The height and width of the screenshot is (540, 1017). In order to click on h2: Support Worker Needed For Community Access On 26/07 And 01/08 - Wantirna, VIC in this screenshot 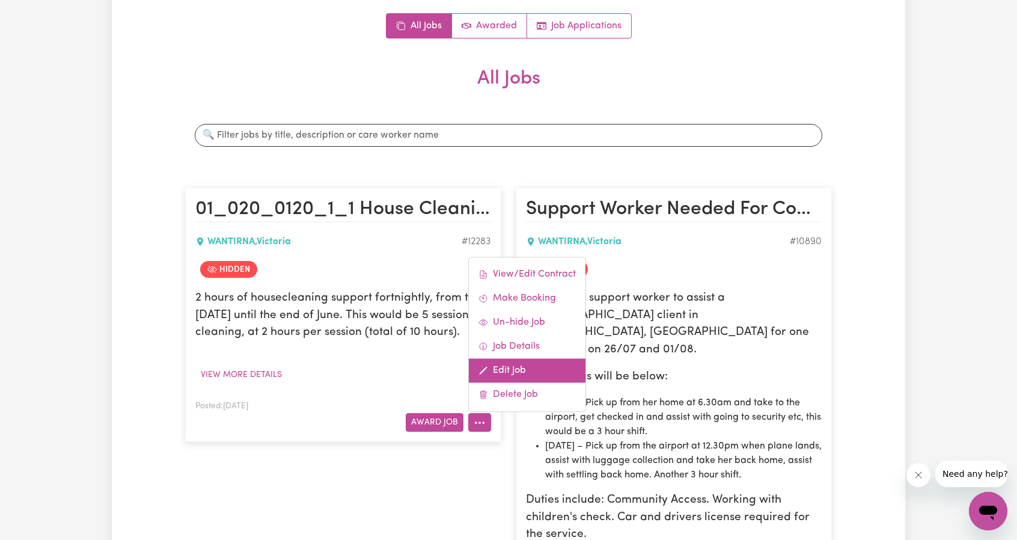, I will do `click(674, 210)`.